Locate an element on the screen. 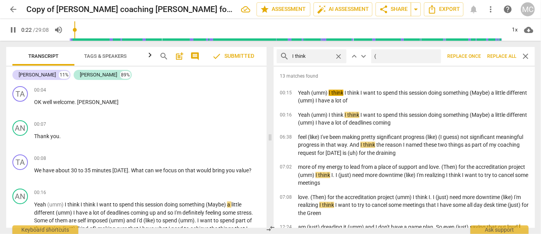 This screenshot has width=541, height=234. span: keyboard_arrow_up is located at coordinates (354, 56).